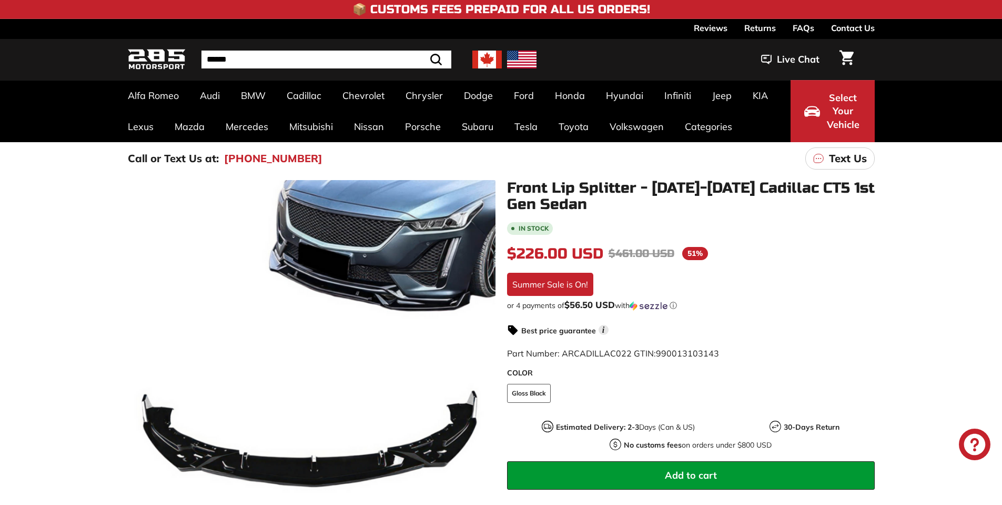 The image size is (1002, 505). I want to click on img: Logo_285_Motorsport_areodynamics_components, so click(157, 59).